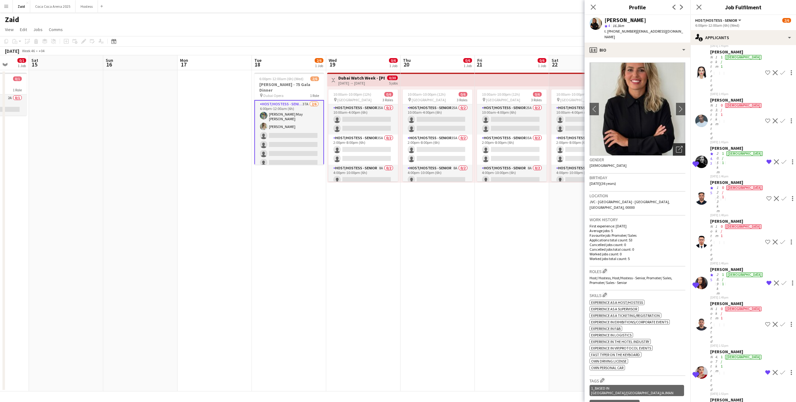 The image size is (796, 402). What do you see at coordinates (332, 64) in the screenshot?
I see `span: 19` at bounding box center [332, 64].